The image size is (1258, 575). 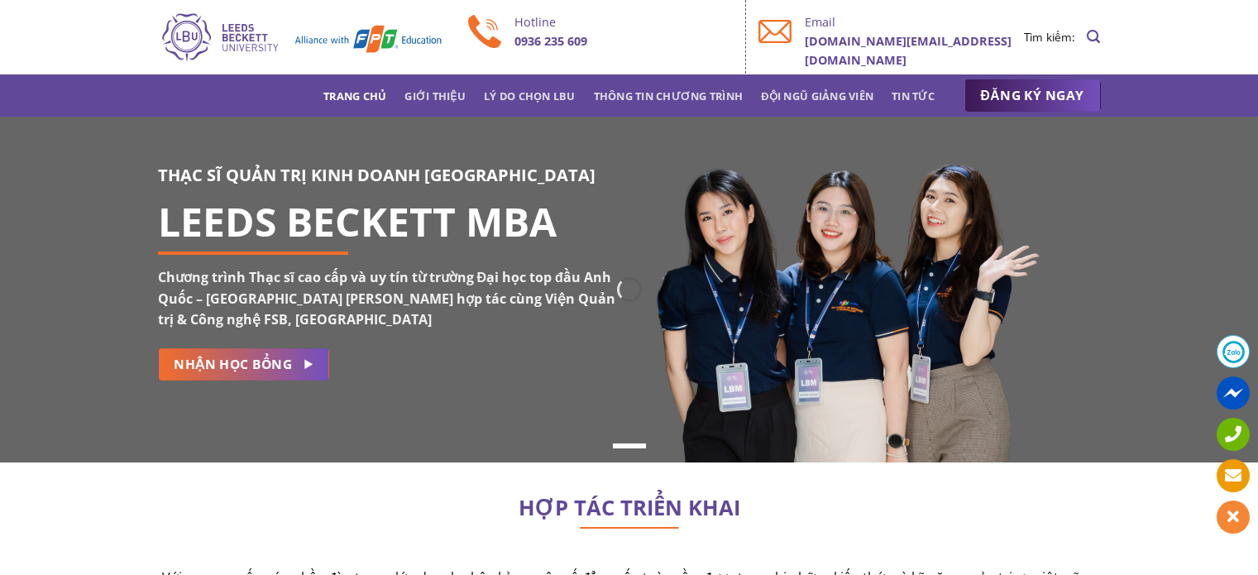 I want to click on h1: LEEDS BECKETT MBA, so click(x=387, y=222).